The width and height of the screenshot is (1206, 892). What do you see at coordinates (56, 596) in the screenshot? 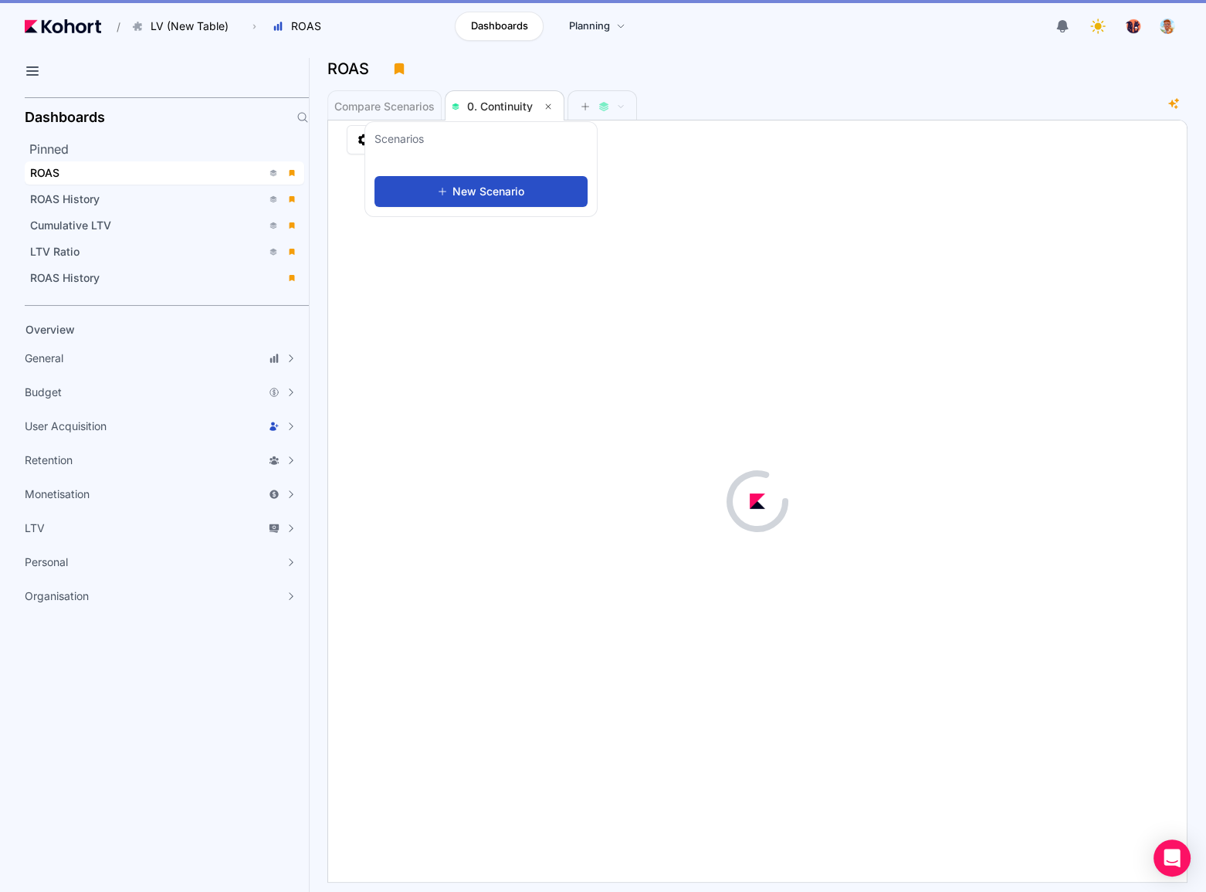
I see `span: Organisation` at bounding box center [56, 596].